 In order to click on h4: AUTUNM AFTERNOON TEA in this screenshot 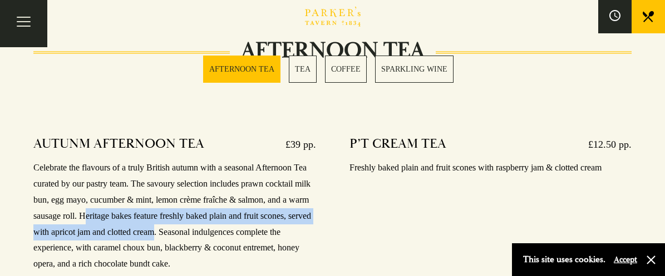, I will do `click(118, 145)`.